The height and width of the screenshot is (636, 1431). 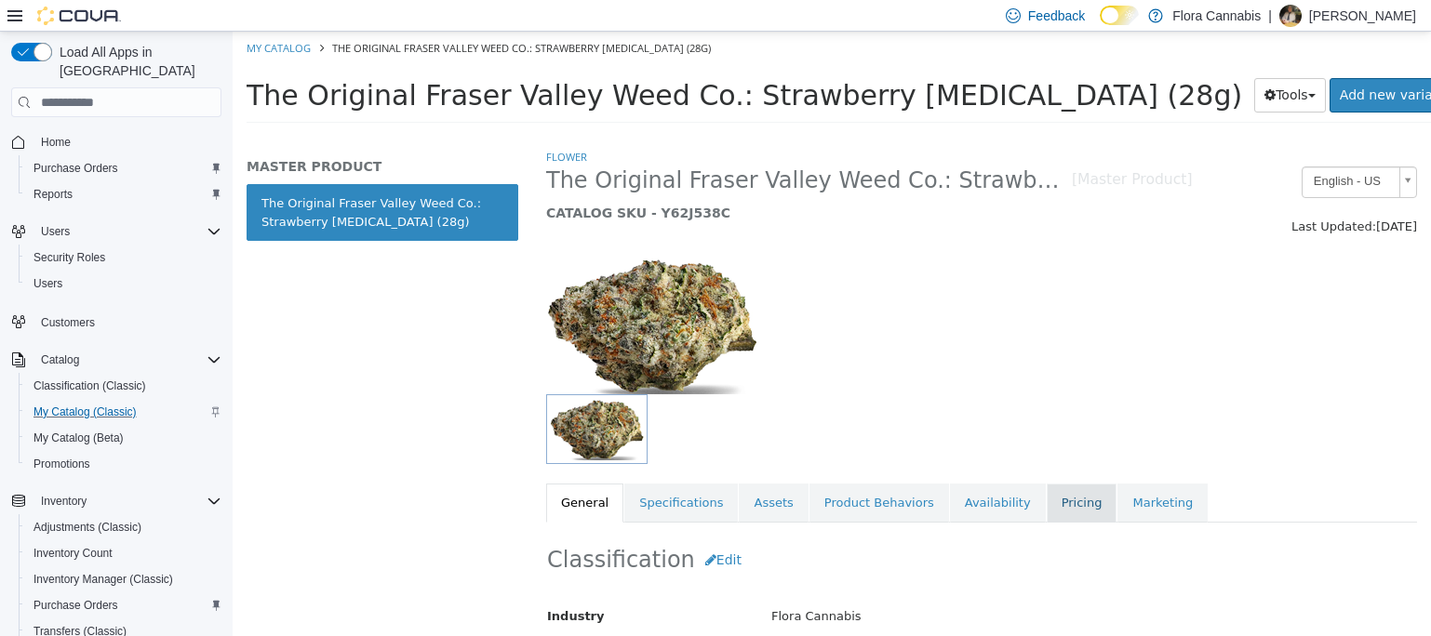 What do you see at coordinates (124, 580) in the screenshot?
I see `button: Inventory Manager (Classic)` at bounding box center [124, 580].